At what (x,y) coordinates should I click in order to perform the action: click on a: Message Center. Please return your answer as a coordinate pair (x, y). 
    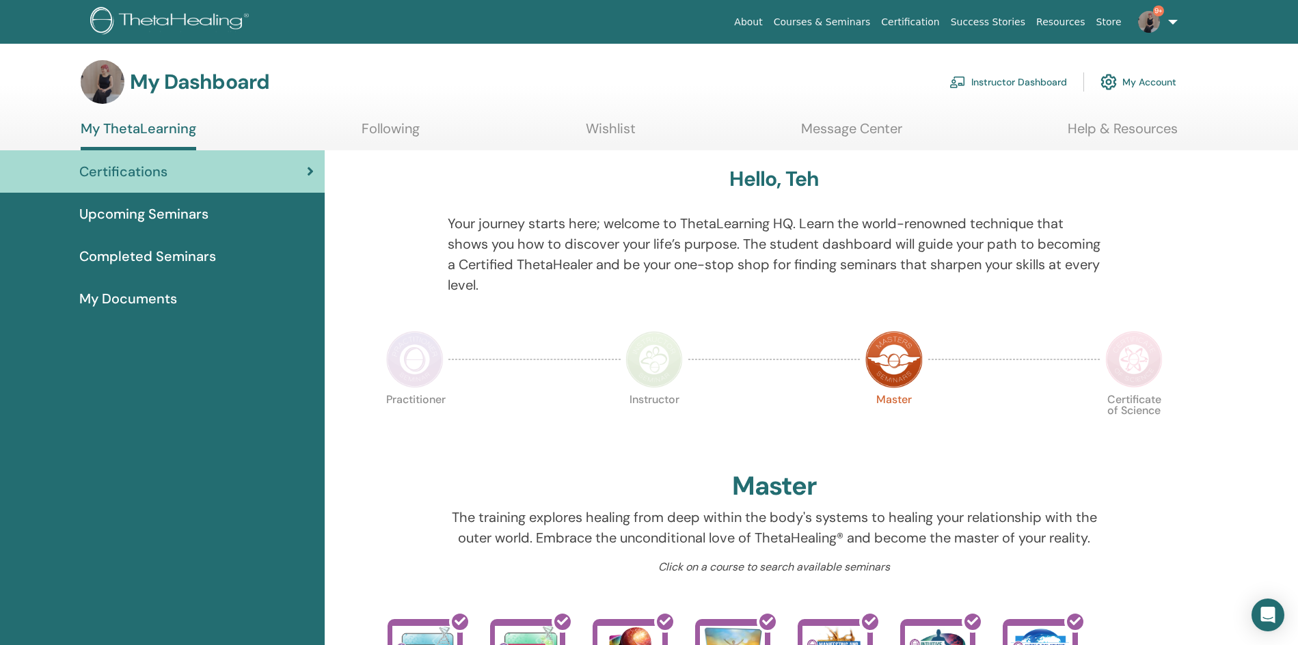
    Looking at the image, I should click on (852, 133).